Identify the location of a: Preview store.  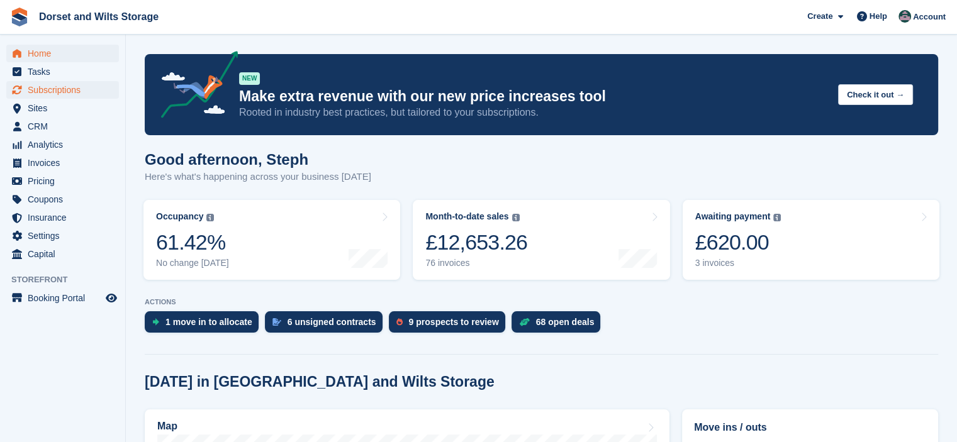
(111, 298).